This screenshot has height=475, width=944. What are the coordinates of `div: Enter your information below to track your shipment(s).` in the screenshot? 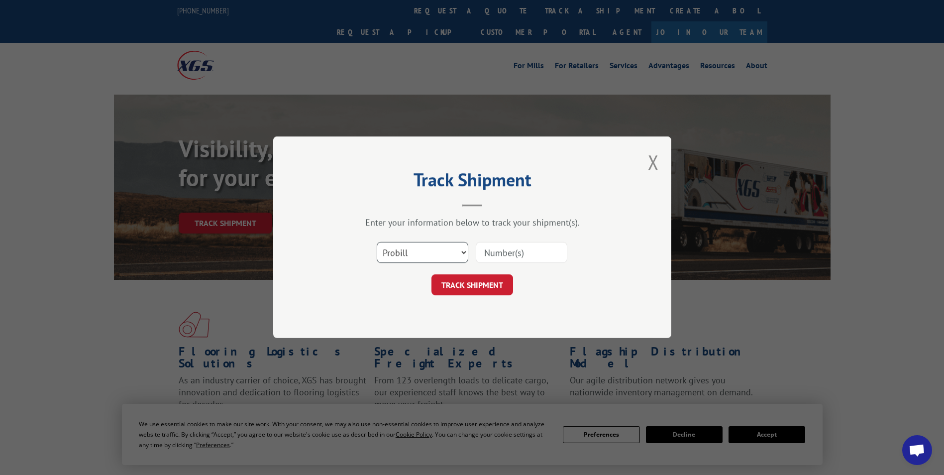 It's located at (472, 222).